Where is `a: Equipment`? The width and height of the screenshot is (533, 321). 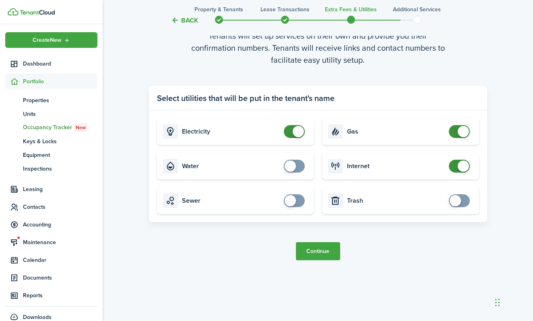 a: Equipment is located at coordinates (51, 155).